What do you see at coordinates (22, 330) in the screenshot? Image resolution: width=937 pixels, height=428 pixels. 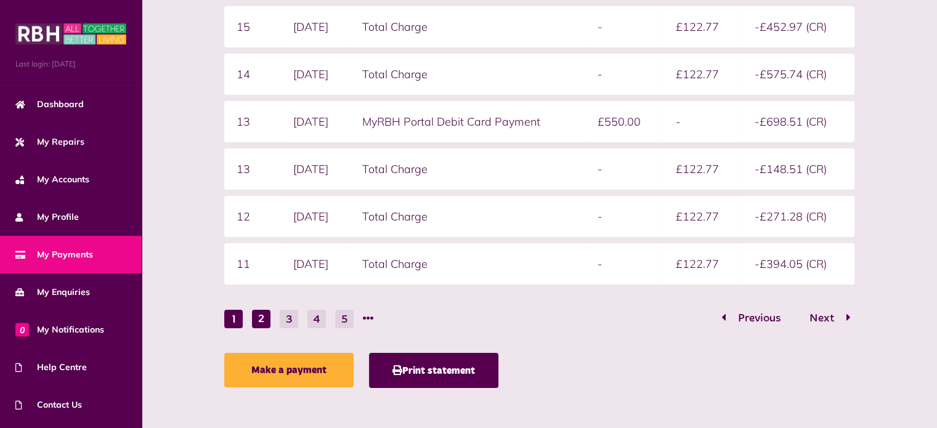 I see `span: 0` at bounding box center [22, 330].